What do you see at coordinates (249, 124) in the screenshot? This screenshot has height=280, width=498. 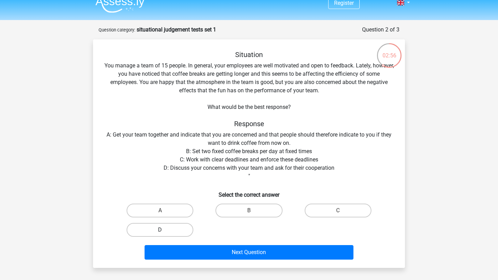 I see `h5: Response` at bounding box center [249, 124].